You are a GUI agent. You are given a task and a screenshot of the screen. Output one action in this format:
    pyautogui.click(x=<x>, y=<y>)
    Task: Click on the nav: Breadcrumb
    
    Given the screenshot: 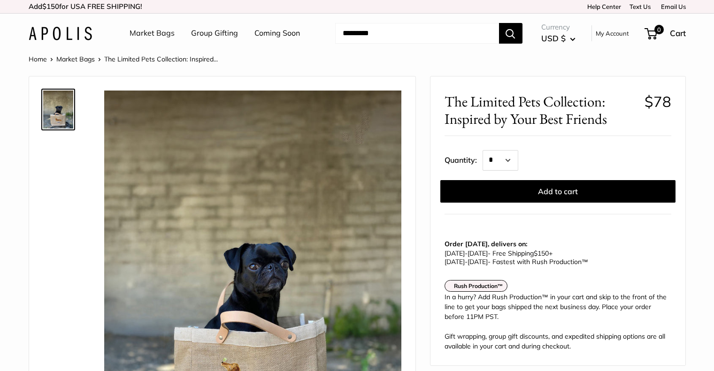 What is the action you would take?
    pyautogui.click(x=123, y=59)
    